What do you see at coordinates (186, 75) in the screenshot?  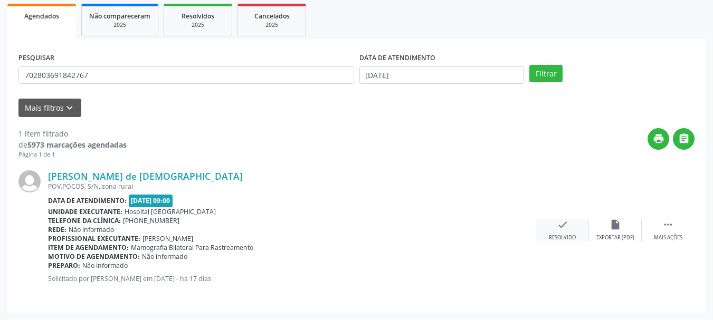 I see `input: Nome, CNS` at bounding box center [186, 75].